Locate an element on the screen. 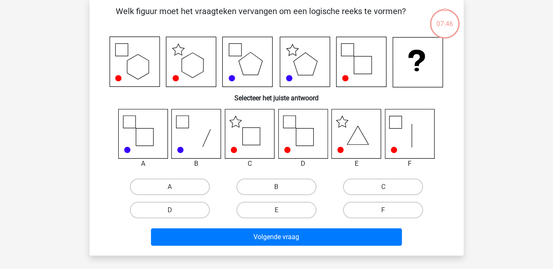  label: D is located at coordinates (170, 210).